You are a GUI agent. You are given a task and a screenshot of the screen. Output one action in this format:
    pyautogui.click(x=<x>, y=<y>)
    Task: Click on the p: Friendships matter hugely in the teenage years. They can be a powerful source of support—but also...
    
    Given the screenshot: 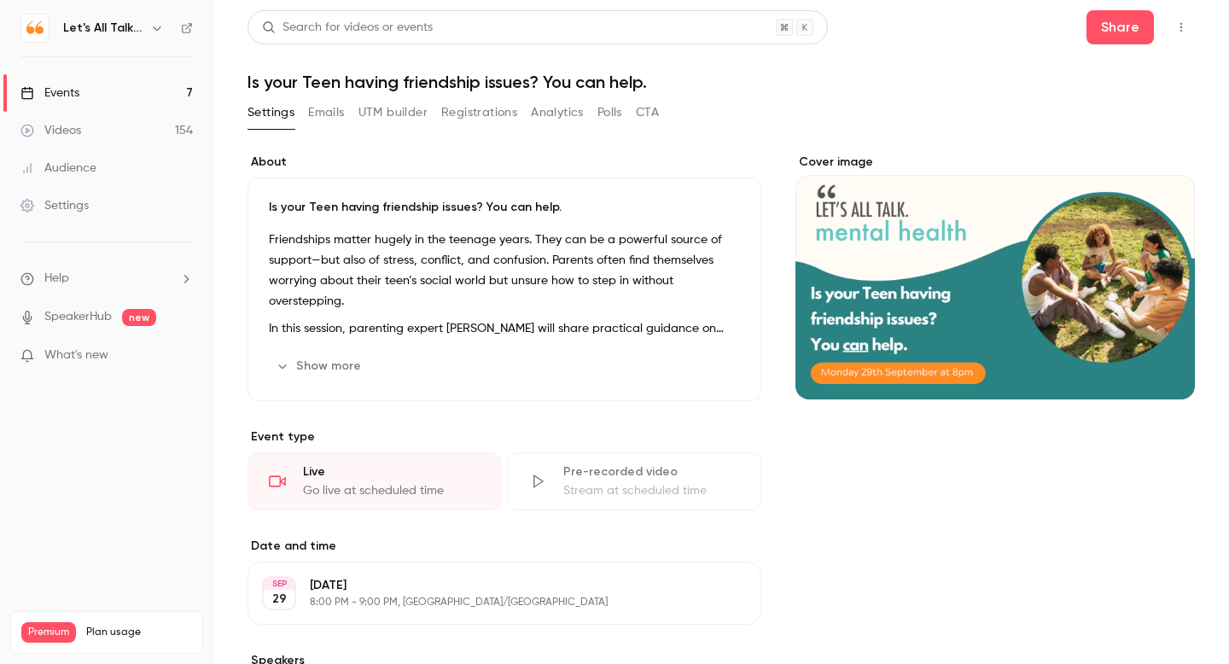 What is the action you would take?
    pyautogui.click(x=505, y=271)
    